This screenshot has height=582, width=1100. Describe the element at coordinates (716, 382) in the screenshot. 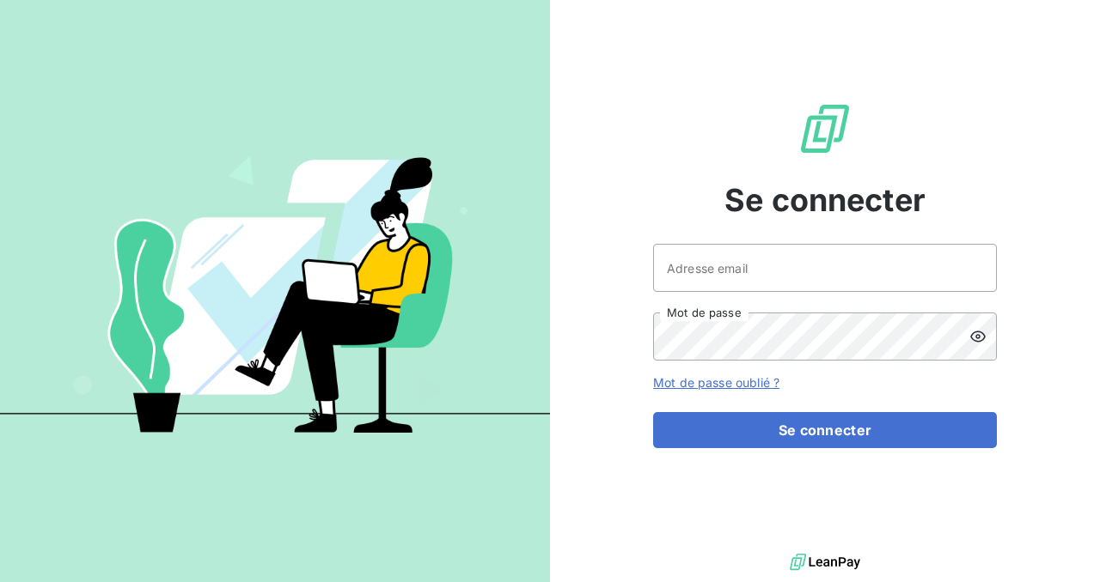

I see `a: Mot de passe oublié ?` at that location.